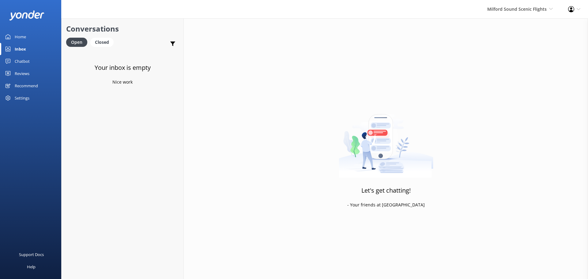  What do you see at coordinates (123, 68) in the screenshot?
I see `h3: Your inbox is empty` at bounding box center [123, 68].